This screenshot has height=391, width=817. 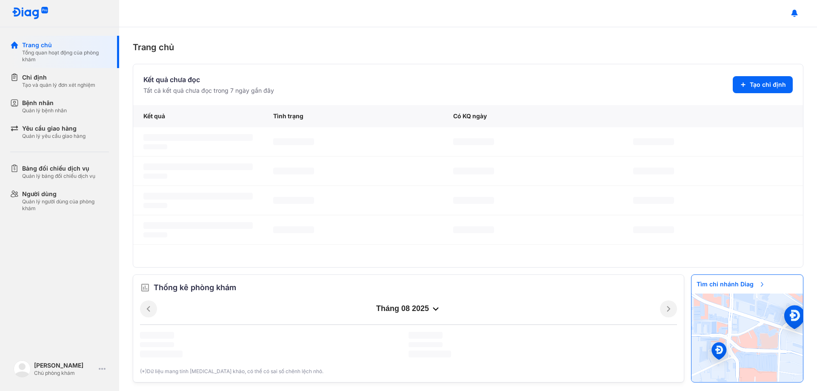 What do you see at coordinates (195, 288) in the screenshot?
I see `span: Thống kê phòng khám` at bounding box center [195, 288].